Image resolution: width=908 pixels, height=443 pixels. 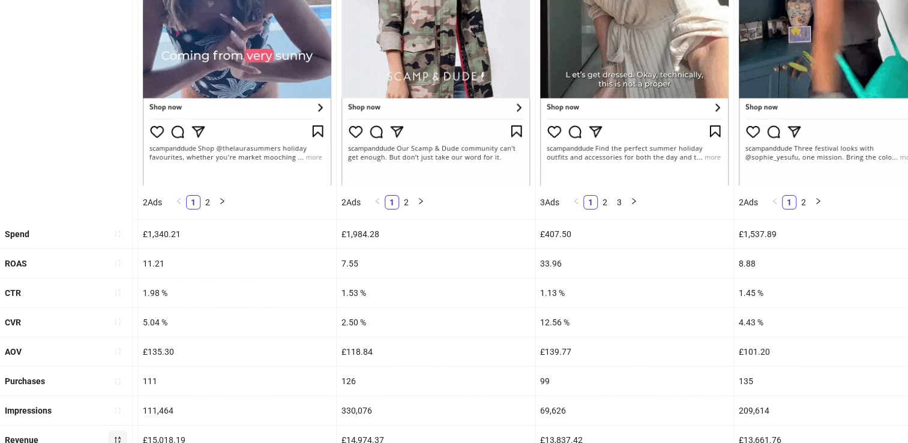 What do you see at coordinates (237, 322) in the screenshot?
I see `div: 5.04 %` at bounding box center [237, 322].